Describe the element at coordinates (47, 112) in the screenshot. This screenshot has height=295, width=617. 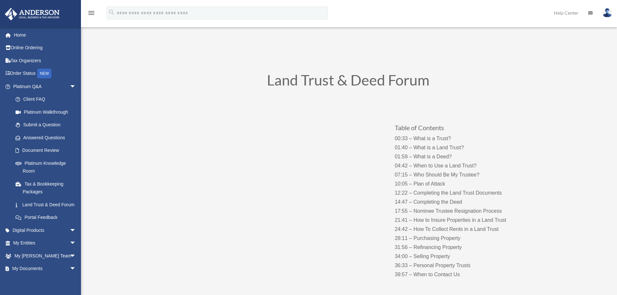
I see `a: Platinum Walkthrough` at that location.